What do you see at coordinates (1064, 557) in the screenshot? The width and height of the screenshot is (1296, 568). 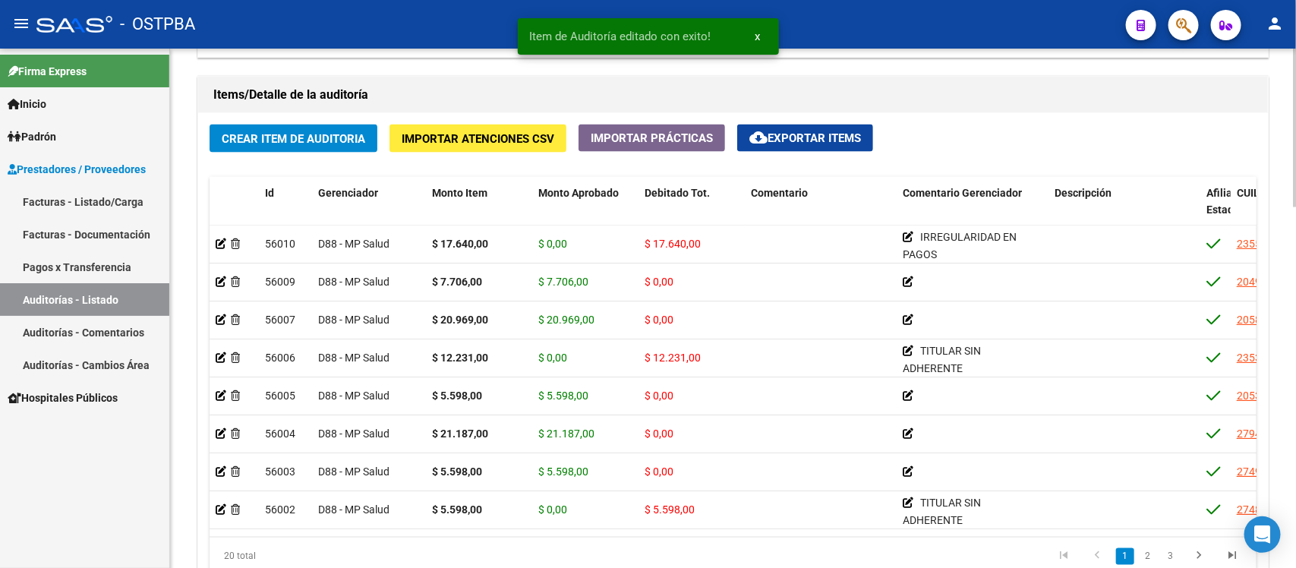 I see `a: go to first page` at bounding box center [1064, 557].